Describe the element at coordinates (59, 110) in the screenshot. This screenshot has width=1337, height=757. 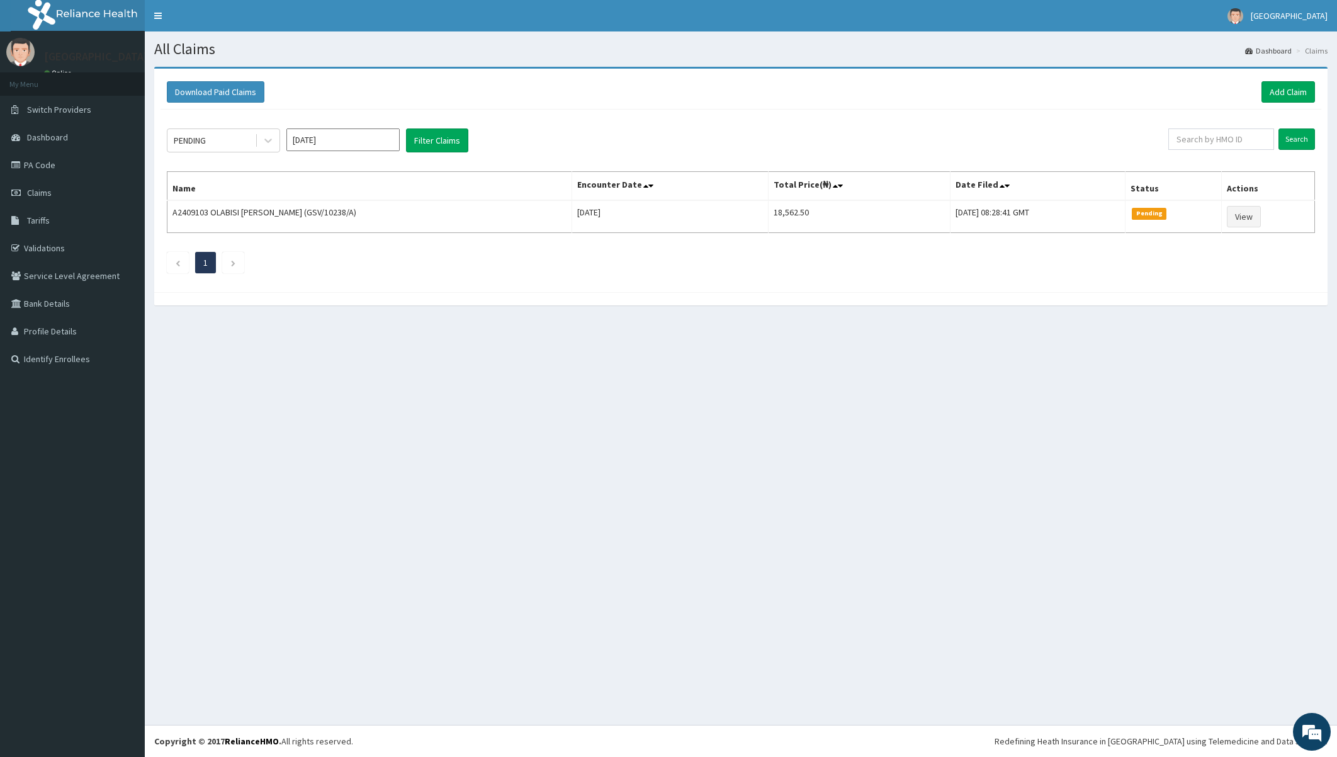
I see `span: Switch Providers` at that location.